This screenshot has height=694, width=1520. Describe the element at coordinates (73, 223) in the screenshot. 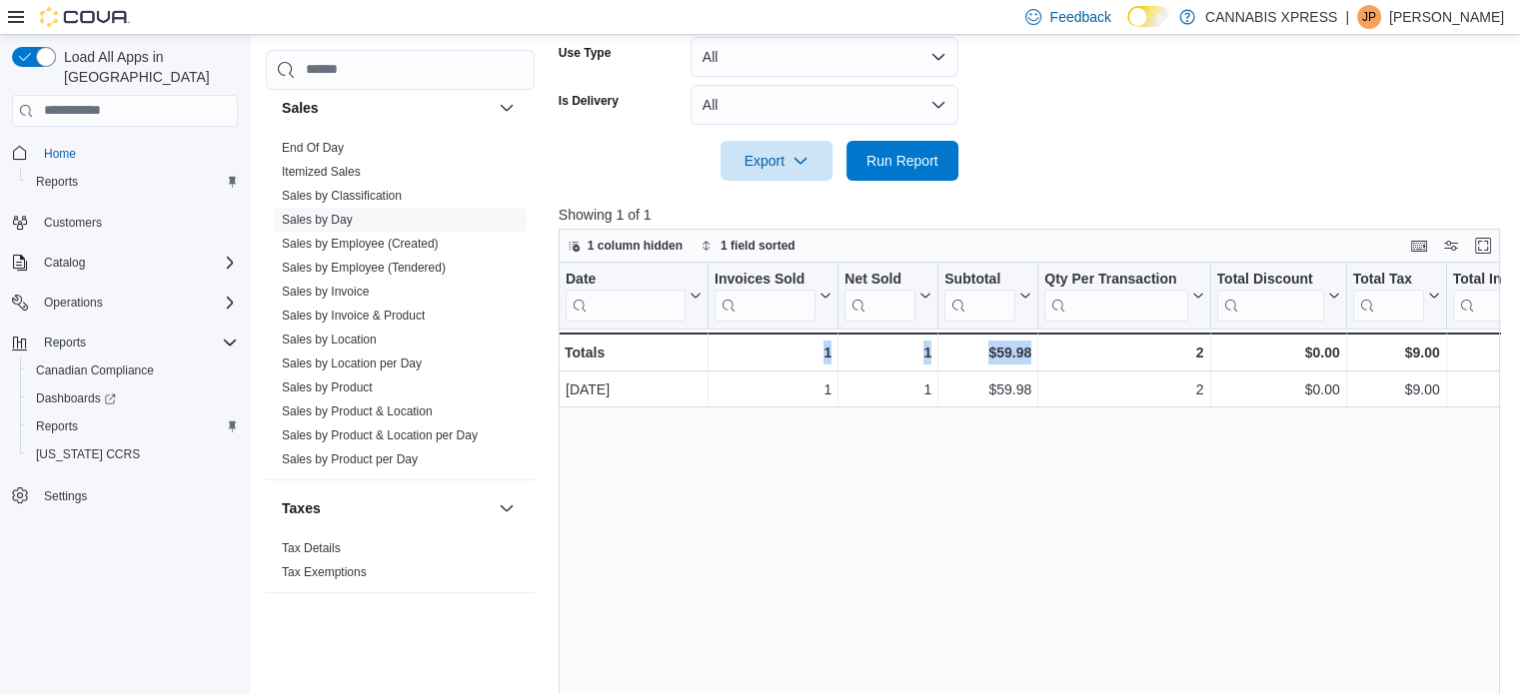

I see `a: Customers` at that location.